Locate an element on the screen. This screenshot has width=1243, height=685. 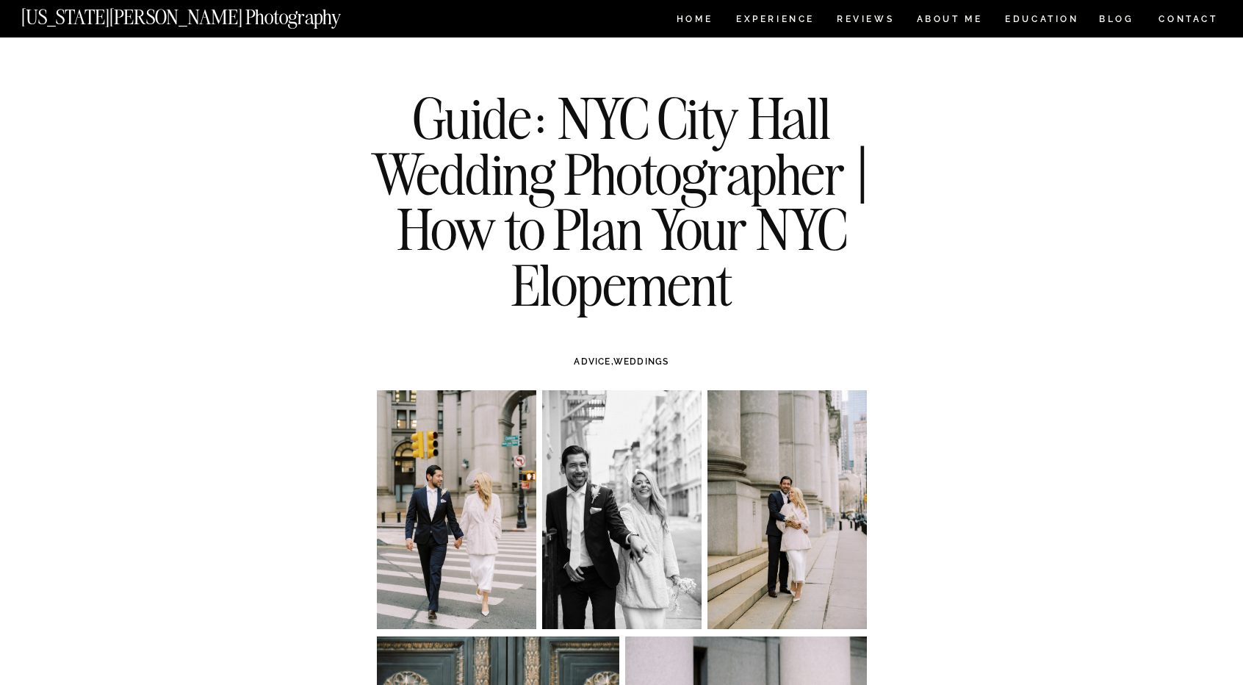
a: HOME is located at coordinates (694, 21).